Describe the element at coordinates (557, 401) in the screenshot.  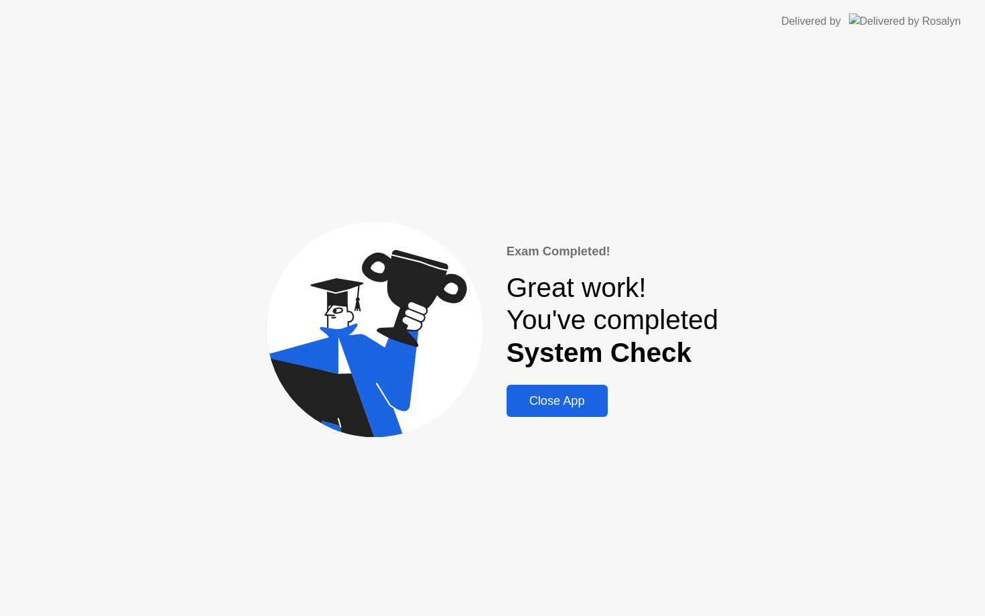
I see `div: Close App` at that location.